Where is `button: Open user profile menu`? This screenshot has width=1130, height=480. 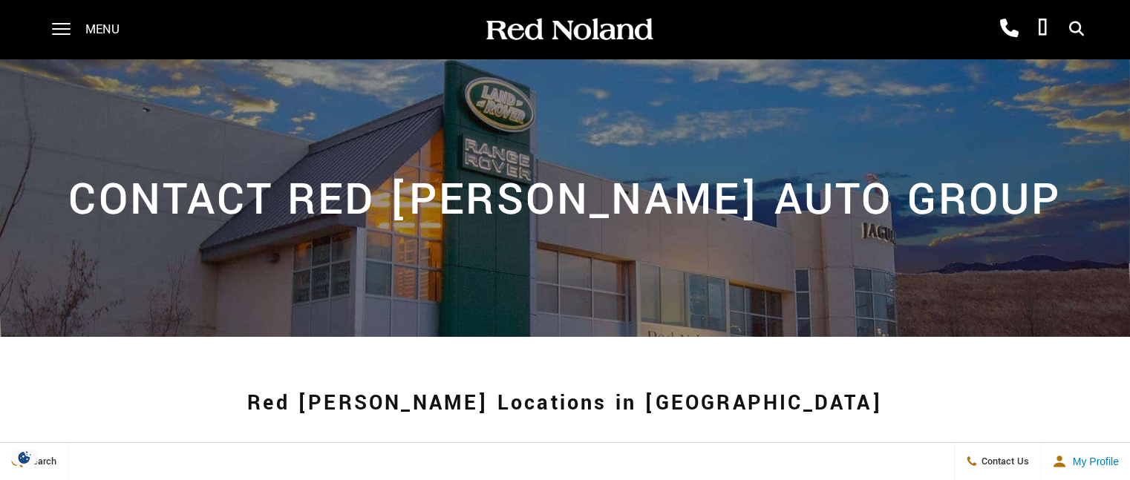
button: Open user profile menu is located at coordinates (1086, 462).